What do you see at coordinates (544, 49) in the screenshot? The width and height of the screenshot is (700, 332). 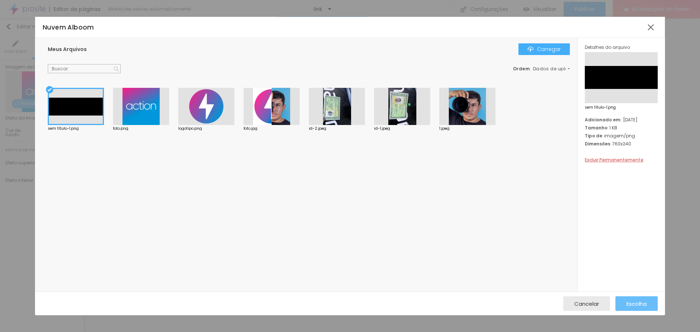 I see `button: ÍconeCarregar` at bounding box center [544, 49].